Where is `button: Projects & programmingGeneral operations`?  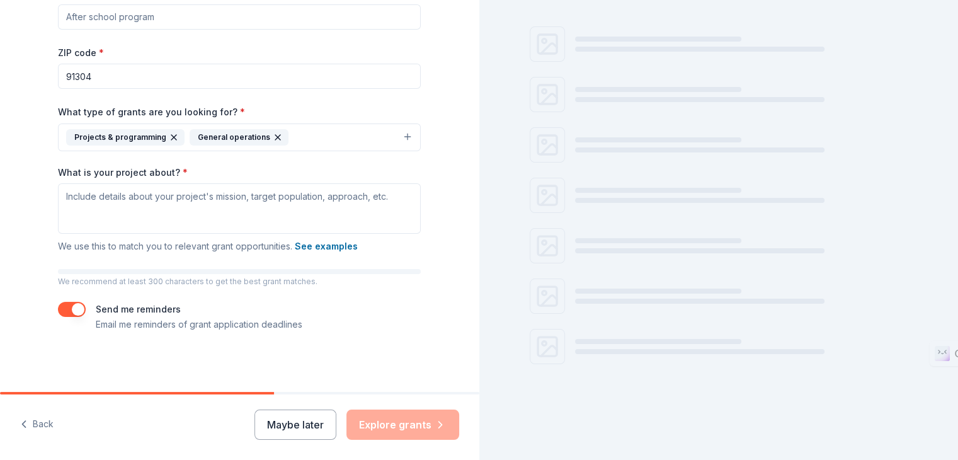 button: Projects & programmingGeneral operations is located at coordinates (239, 137).